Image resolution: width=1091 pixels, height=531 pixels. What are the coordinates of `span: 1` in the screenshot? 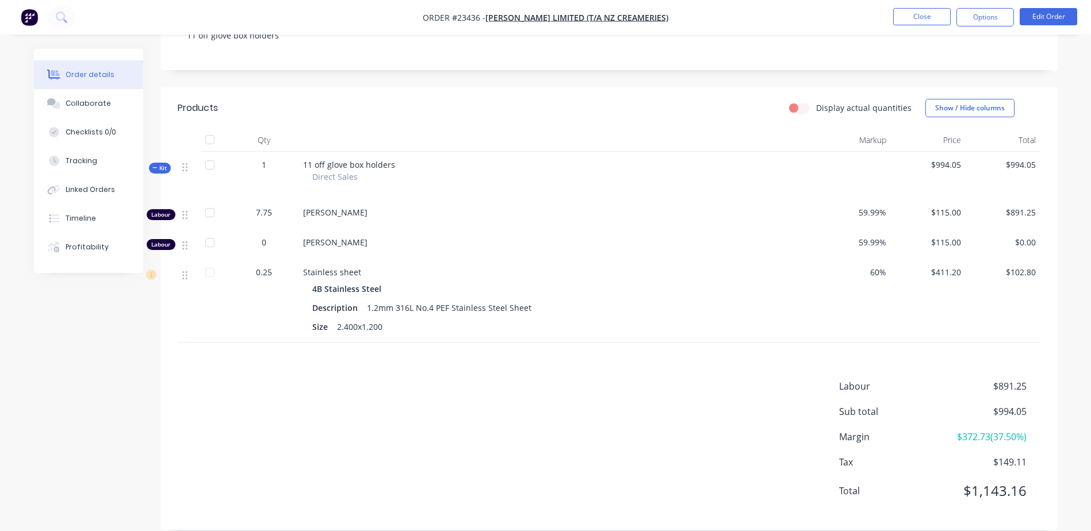 It's located at (264, 164).